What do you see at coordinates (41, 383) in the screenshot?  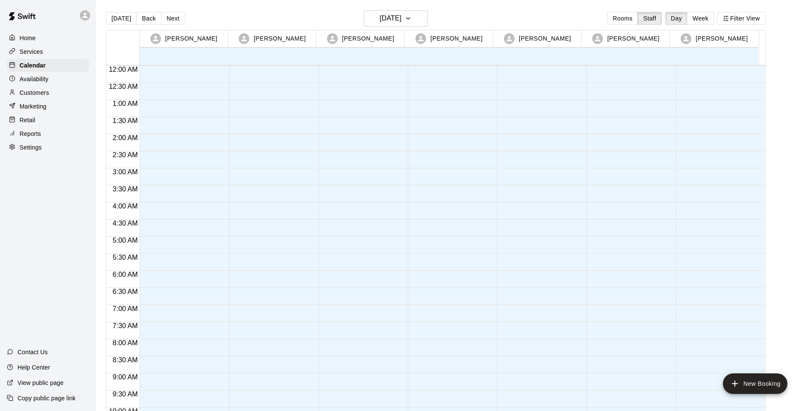 I see `p: View public page` at bounding box center [41, 383].